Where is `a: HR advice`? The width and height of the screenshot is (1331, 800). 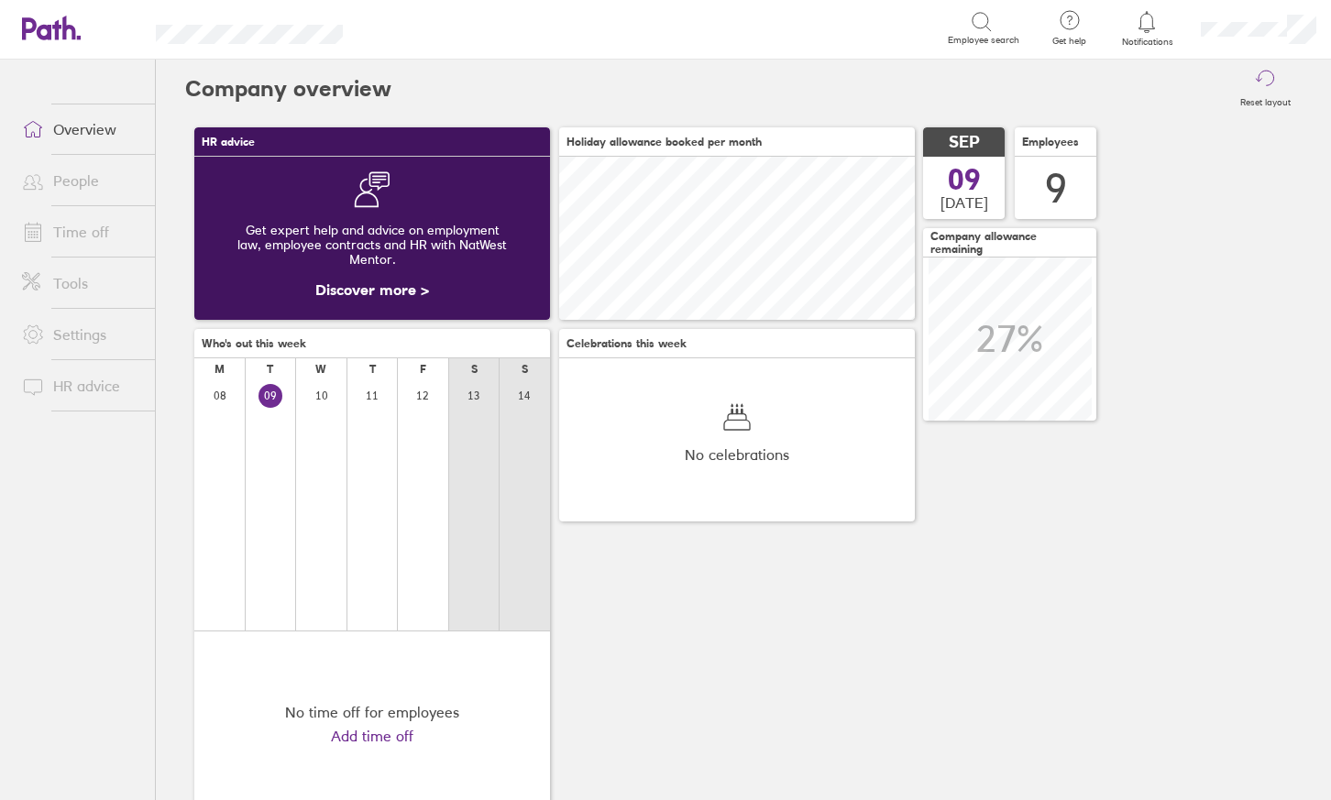 a: HR advice is located at coordinates (81, 386).